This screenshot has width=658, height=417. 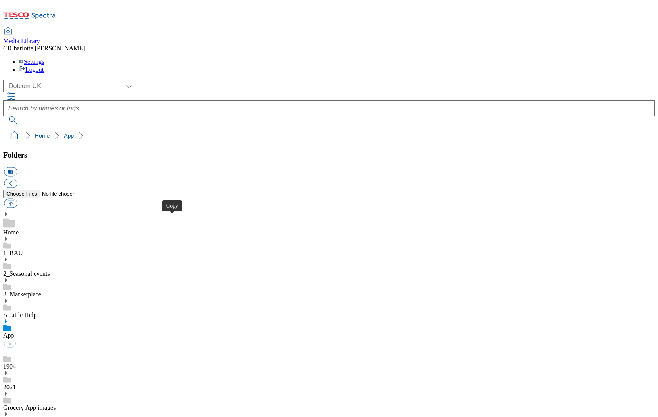 What do you see at coordinates (329, 155) in the screenshot?
I see `h3: Folders` at bounding box center [329, 155].